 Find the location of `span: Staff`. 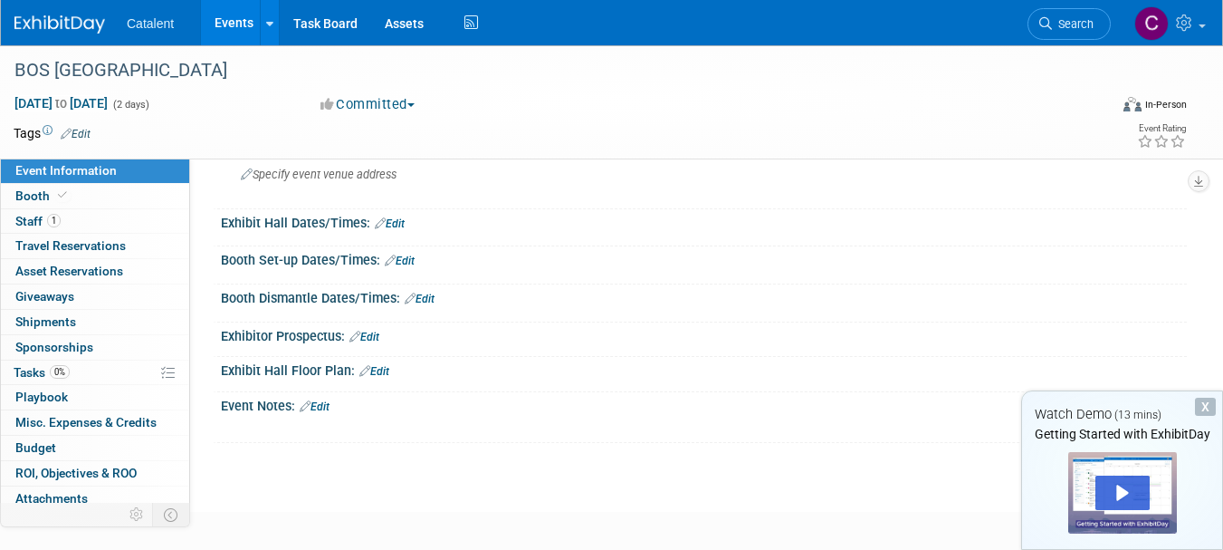

span: Staff is located at coordinates (38, 221).